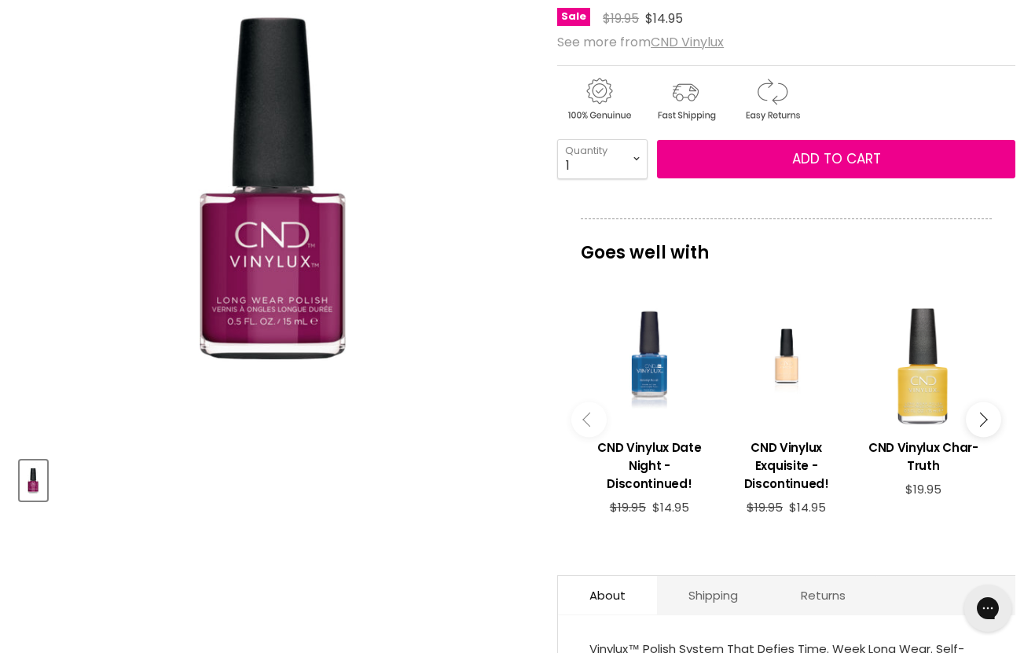 Image resolution: width=1035 pixels, height=653 pixels. Describe the element at coordinates (823, 595) in the screenshot. I see `a: Returns` at that location.